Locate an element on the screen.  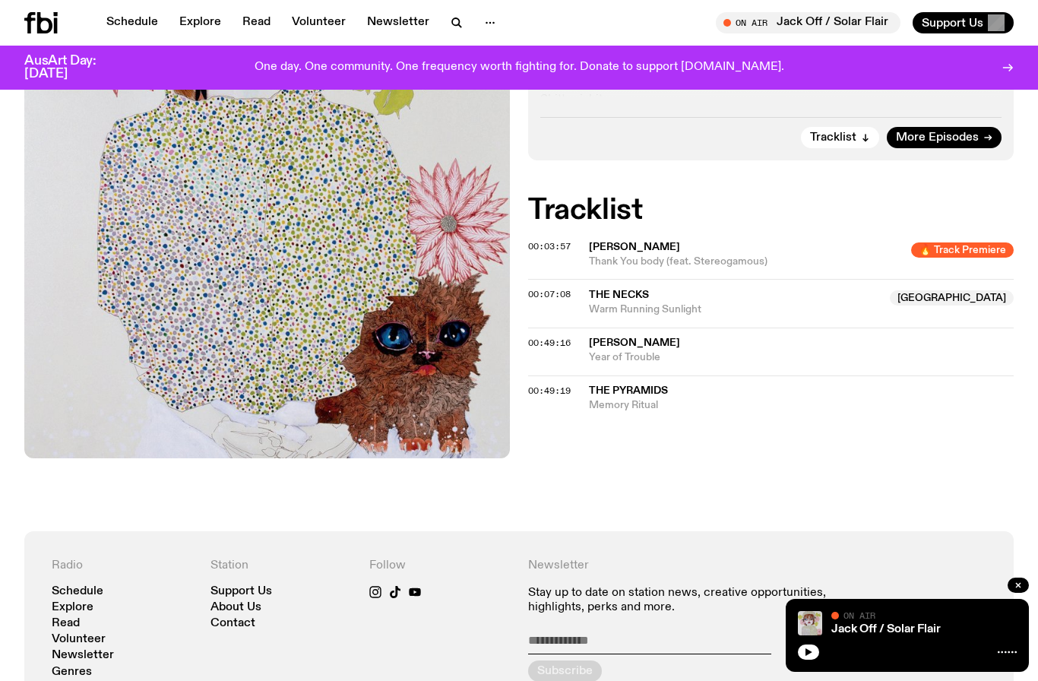
a: a dotty lady cuddling her cat amongst flowers is located at coordinates (810, 623).